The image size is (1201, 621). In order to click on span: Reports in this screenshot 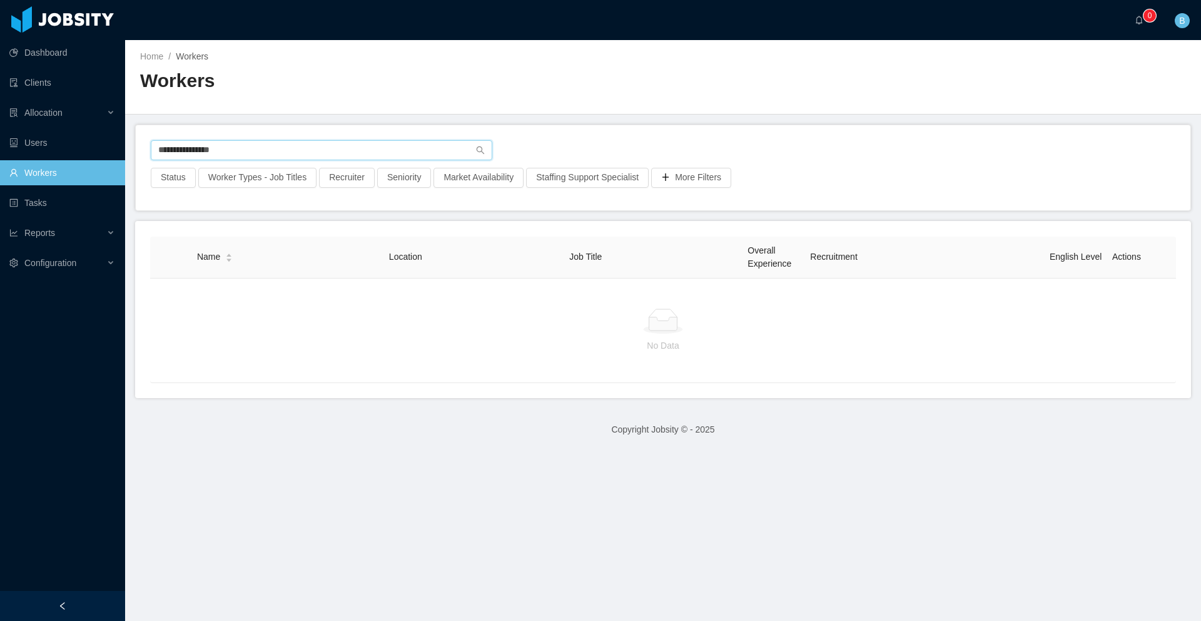, I will do `click(39, 233)`.